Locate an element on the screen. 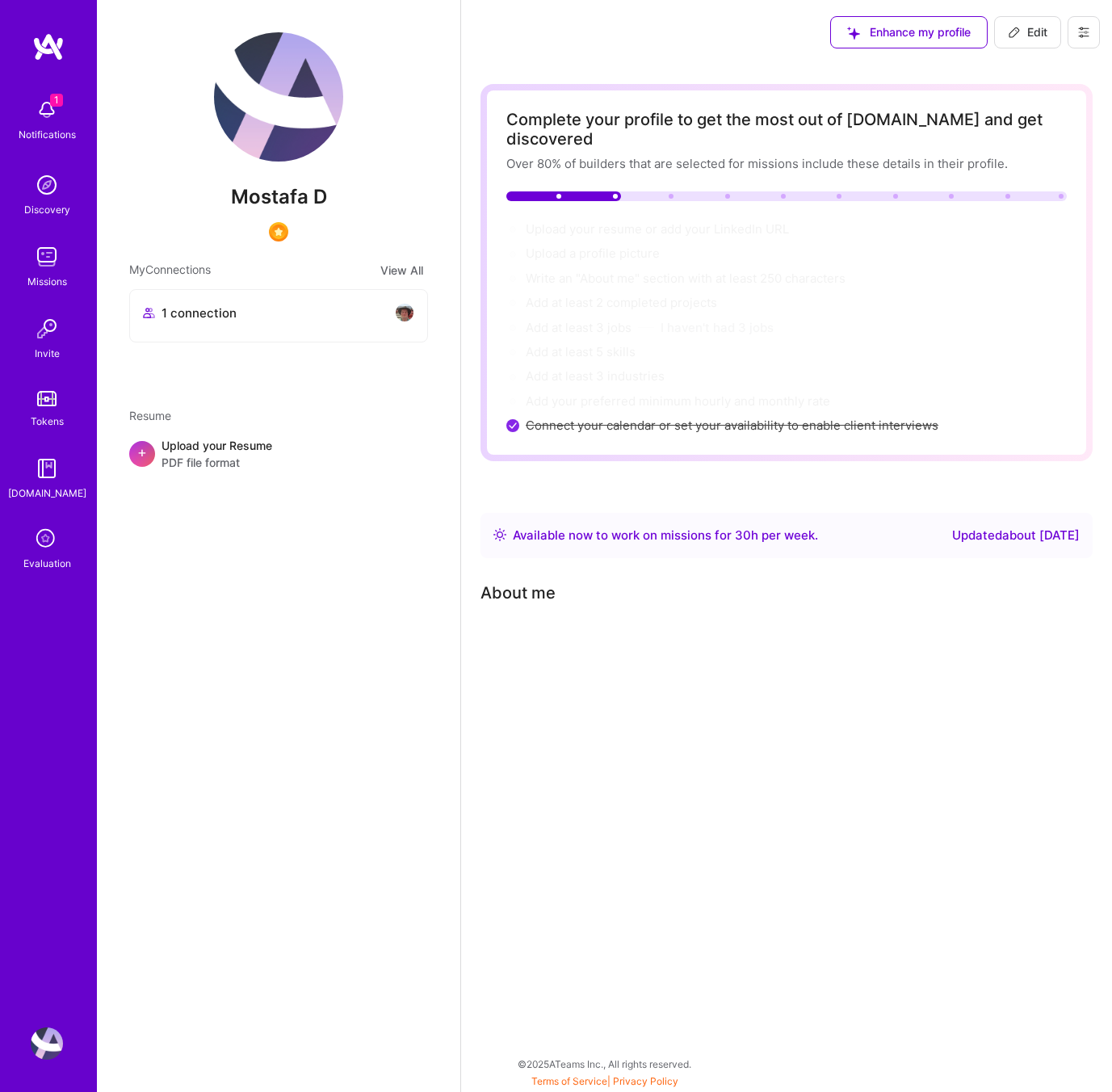 The width and height of the screenshot is (1112, 1092). div: Tokens is located at coordinates (47, 421).